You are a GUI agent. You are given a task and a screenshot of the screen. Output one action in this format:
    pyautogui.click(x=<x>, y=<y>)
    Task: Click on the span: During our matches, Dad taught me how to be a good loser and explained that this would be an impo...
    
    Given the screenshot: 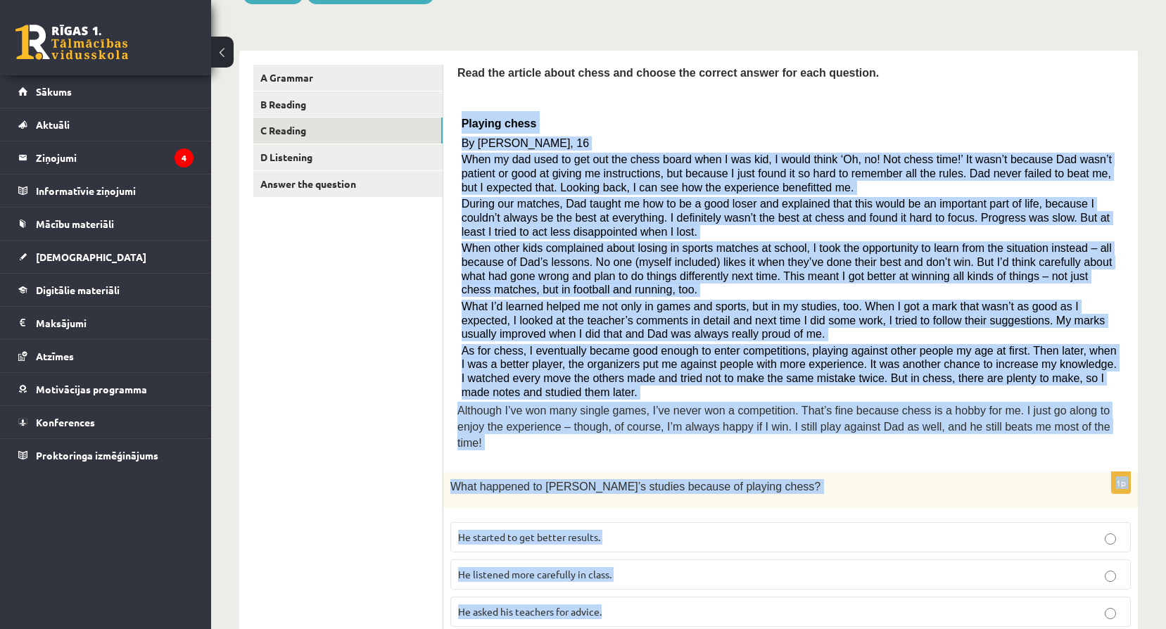 What is the action you would take?
    pyautogui.click(x=785, y=217)
    